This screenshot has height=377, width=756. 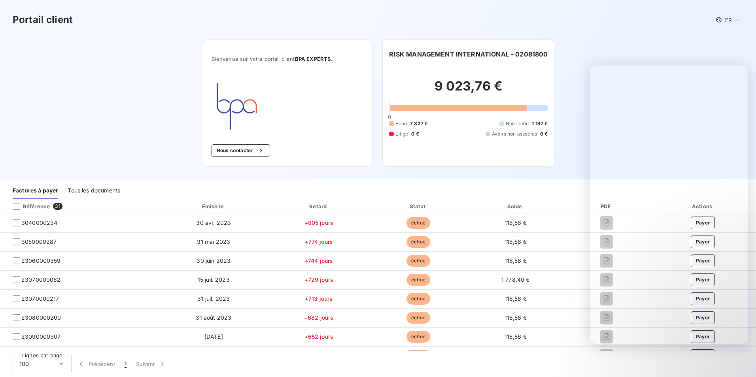 What do you see at coordinates (516, 280) in the screenshot?
I see `span: 1 778,40 €` at bounding box center [516, 280].